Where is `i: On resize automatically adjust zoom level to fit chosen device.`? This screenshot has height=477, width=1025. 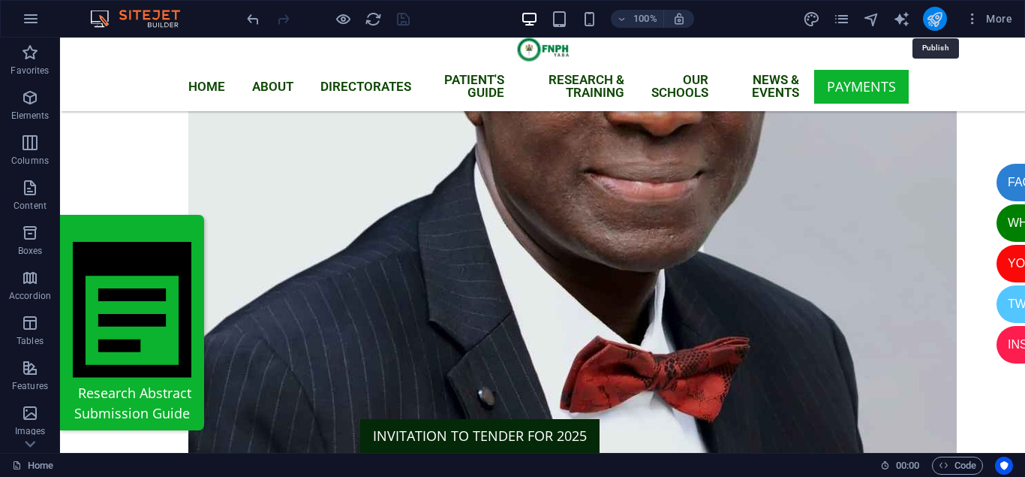
i: On resize automatically adjust zoom level to fit chosen device. is located at coordinates (679, 19).